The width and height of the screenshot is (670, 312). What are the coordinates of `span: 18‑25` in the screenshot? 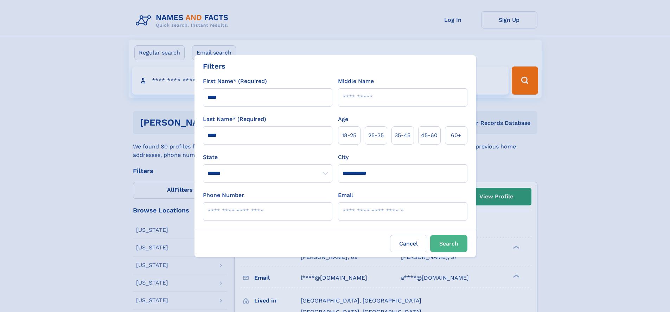 It's located at (349, 135).